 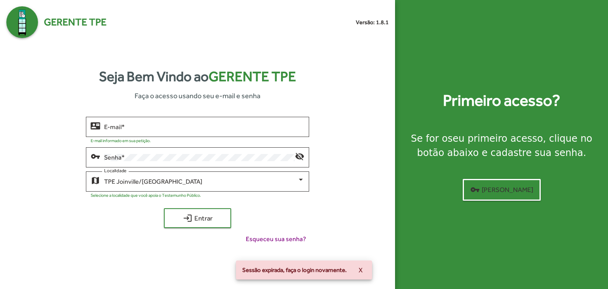 What do you see at coordinates (197, 95) in the screenshot?
I see `span: Faça o acesso usando seu e-mail e senha` at bounding box center [197, 95].